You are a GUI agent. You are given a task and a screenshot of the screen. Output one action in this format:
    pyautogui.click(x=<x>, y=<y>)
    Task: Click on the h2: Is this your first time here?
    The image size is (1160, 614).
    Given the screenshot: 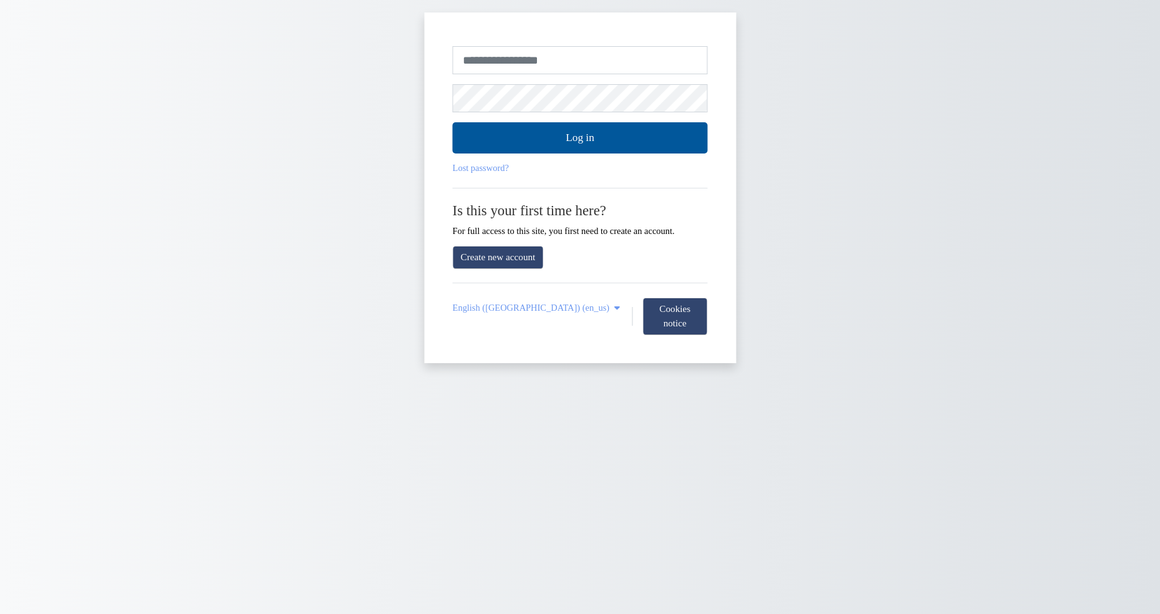 What is the action you would take?
    pyautogui.click(x=580, y=210)
    